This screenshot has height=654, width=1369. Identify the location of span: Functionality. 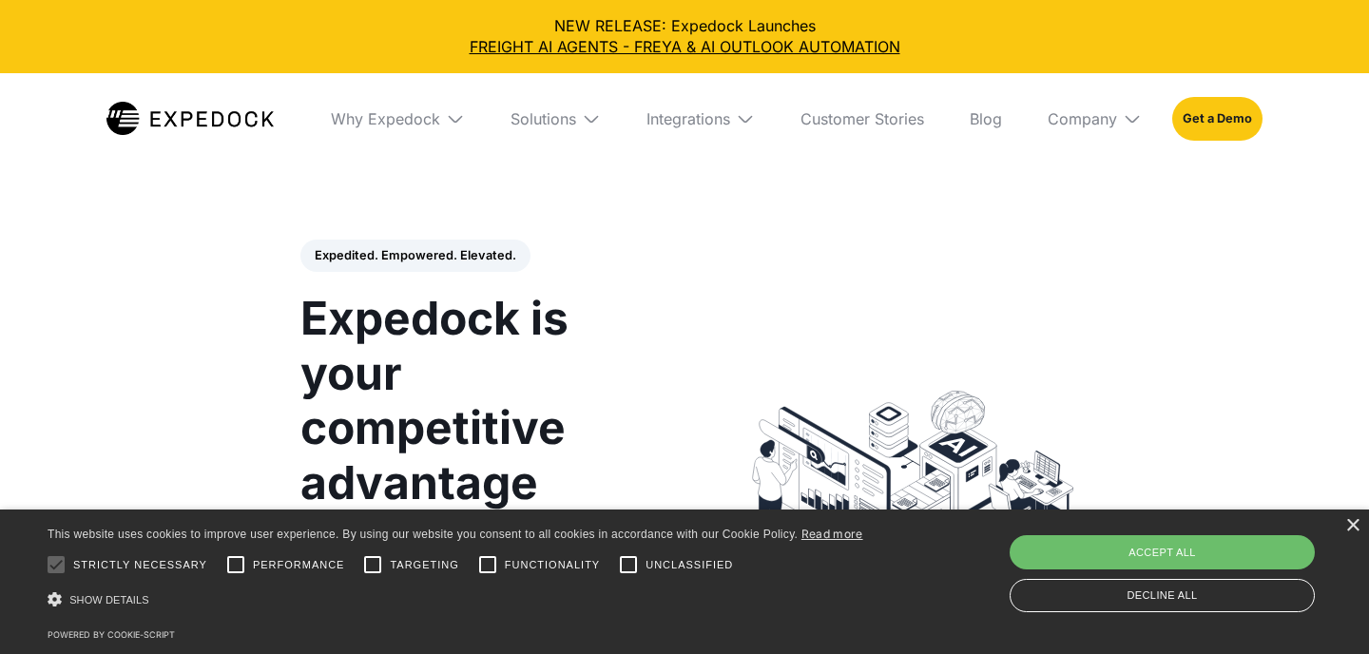
(553, 565).